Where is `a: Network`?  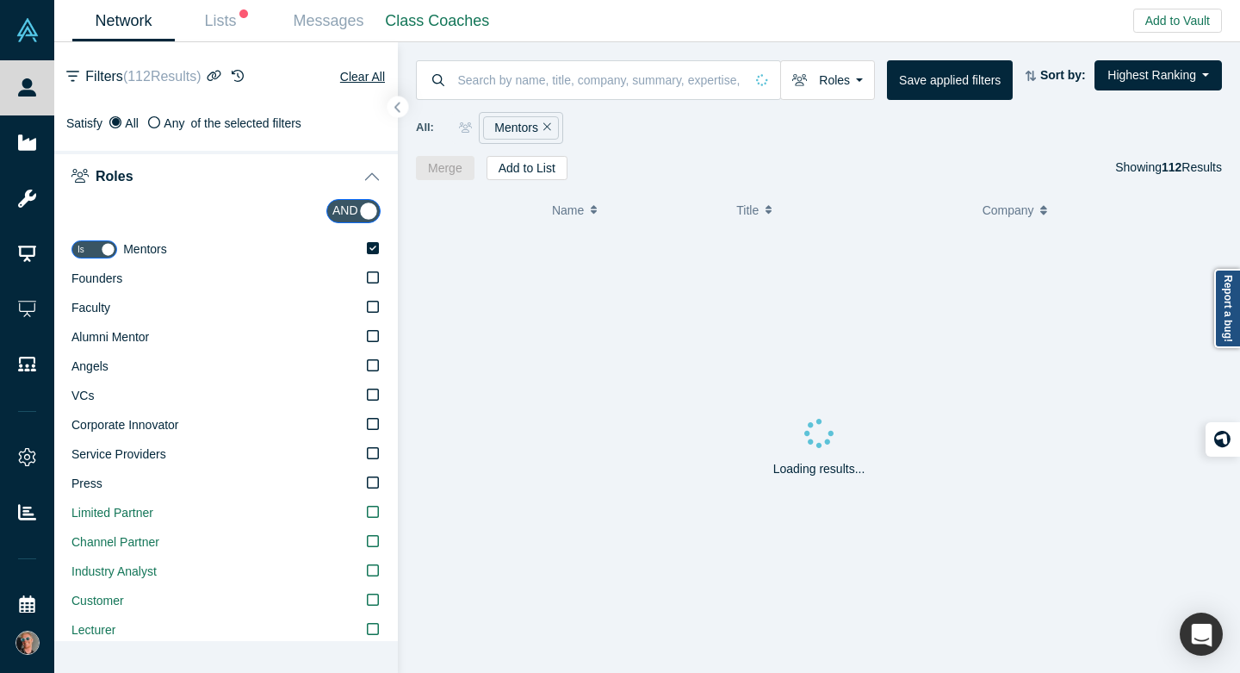 a: Network is located at coordinates (123, 21).